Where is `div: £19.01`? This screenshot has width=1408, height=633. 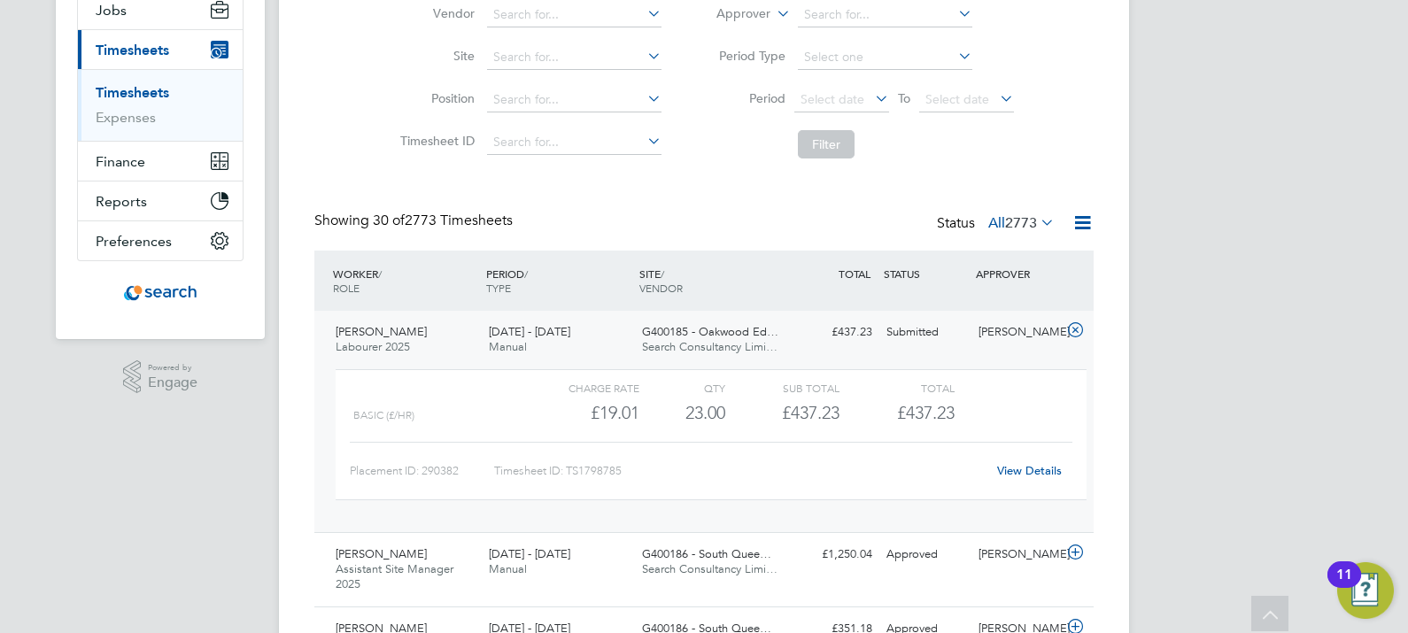 div: £19.01 is located at coordinates (582, 413).